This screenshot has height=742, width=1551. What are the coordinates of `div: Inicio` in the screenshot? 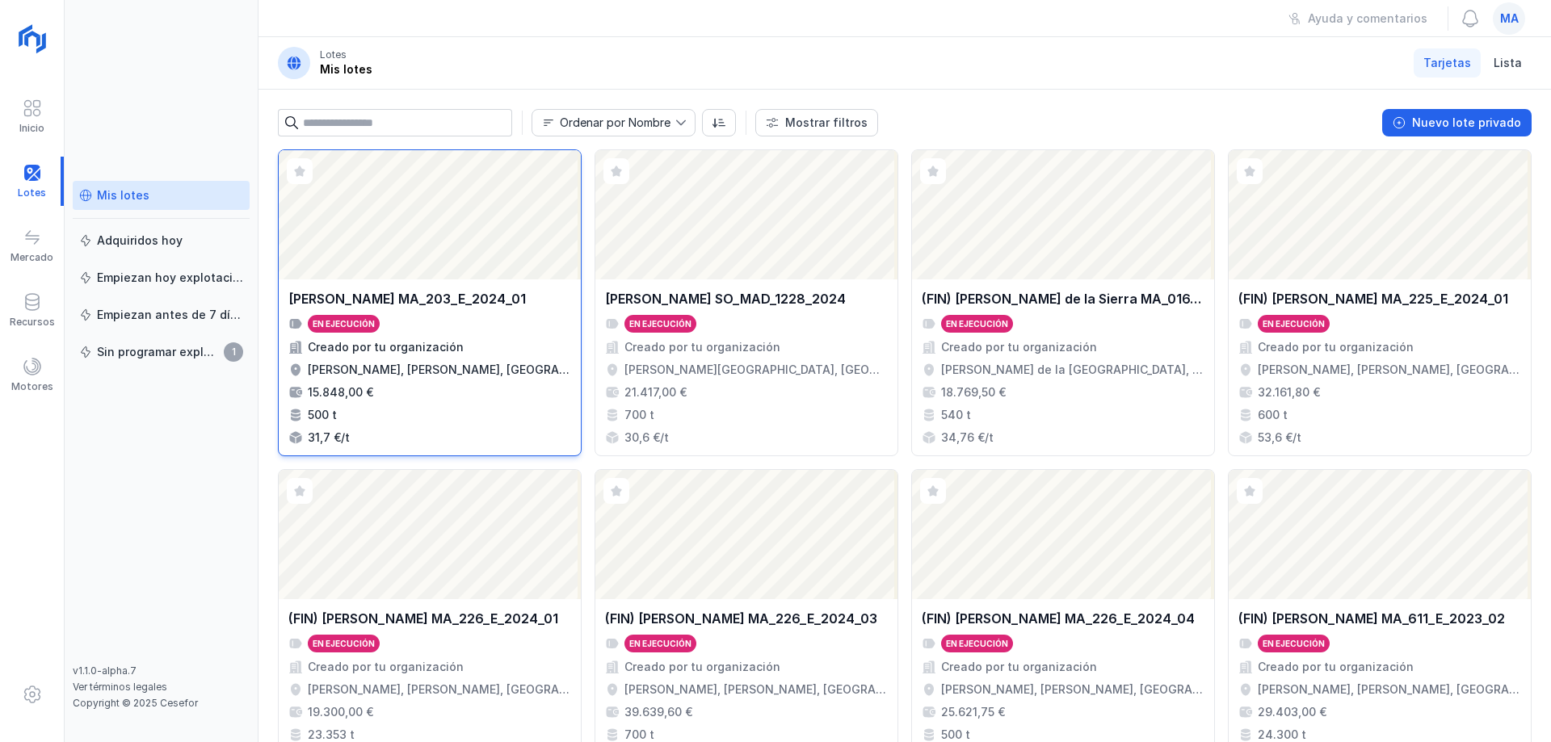 It's located at (31, 128).